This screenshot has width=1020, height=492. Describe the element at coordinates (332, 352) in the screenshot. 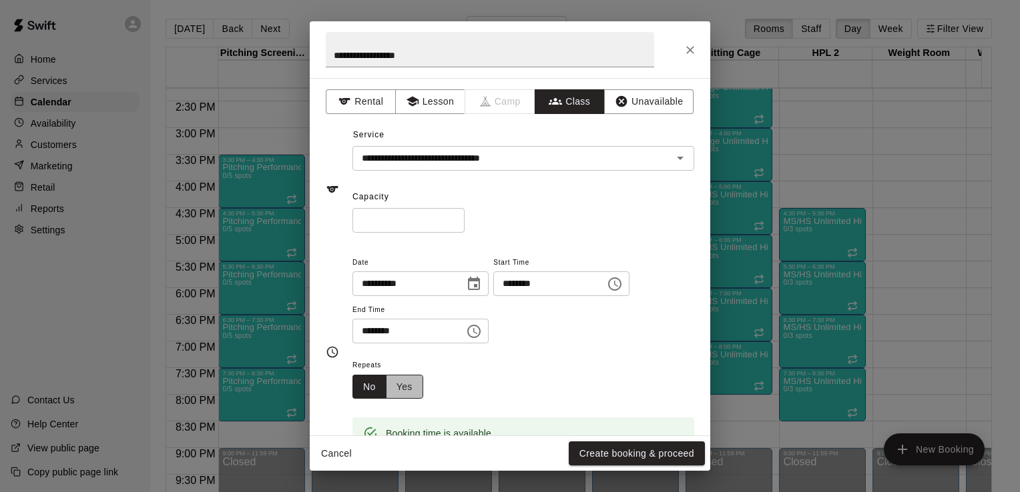

I see `svg: Timing` at that location.